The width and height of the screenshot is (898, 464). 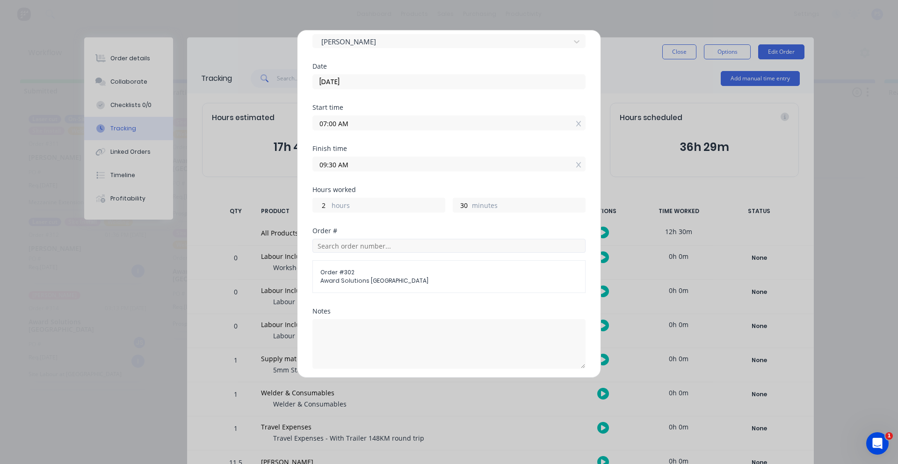 What do you see at coordinates (449, 149) in the screenshot?
I see `div: Finish time` at bounding box center [449, 149].